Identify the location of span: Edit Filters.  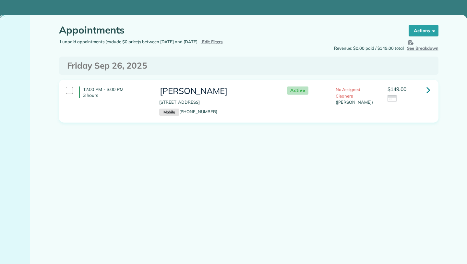
(213, 42).